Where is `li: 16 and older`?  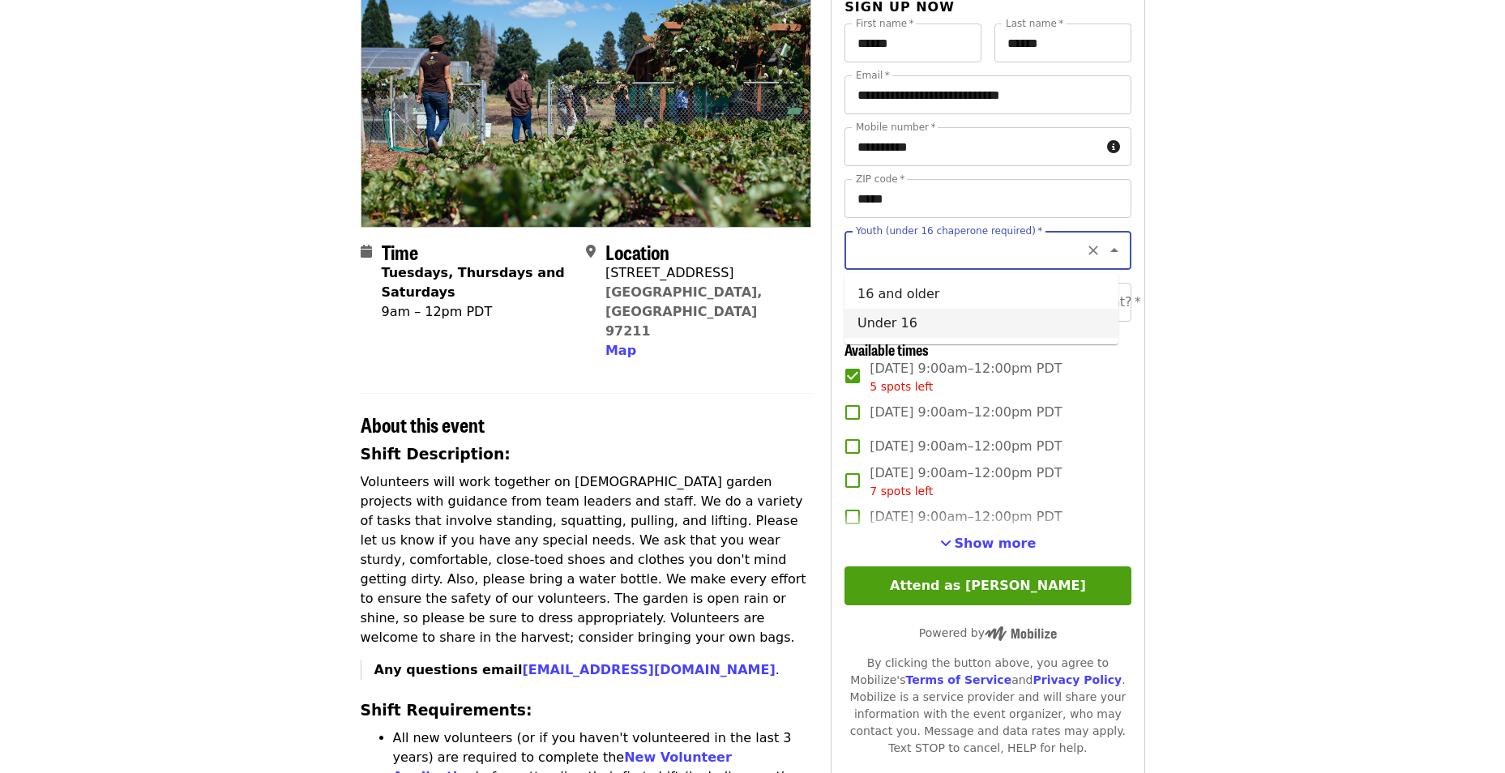 li: 16 and older is located at coordinates (982, 294).